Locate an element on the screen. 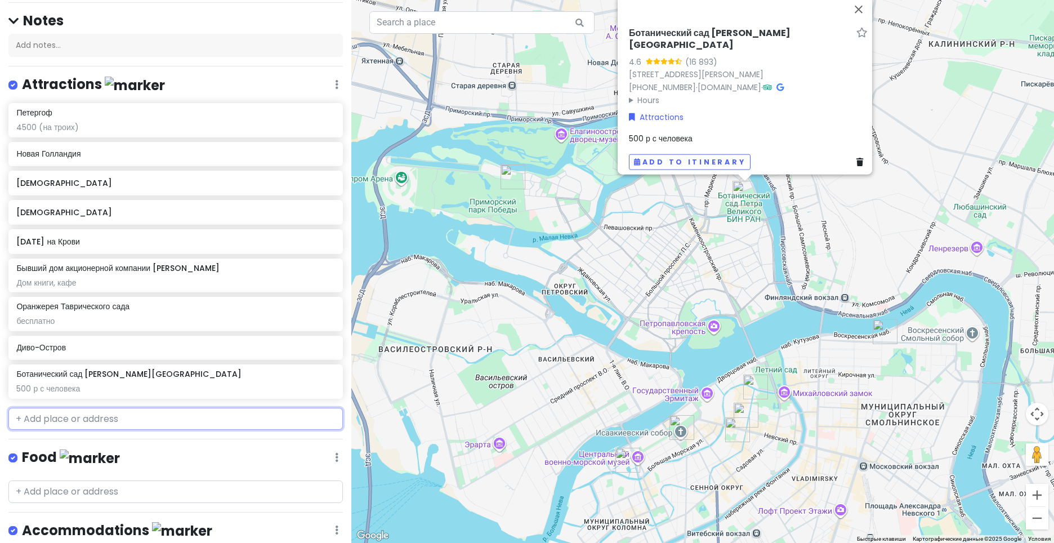 This screenshot has height=543, width=1054. div: 4.6 is located at coordinates (637, 61).